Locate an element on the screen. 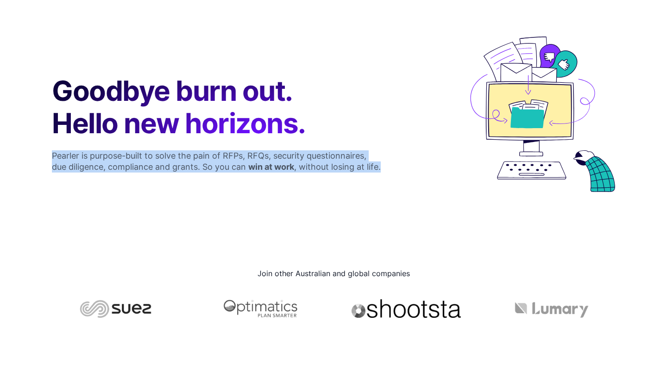 The image size is (667, 377). img: picture is located at coordinates (542, 114).